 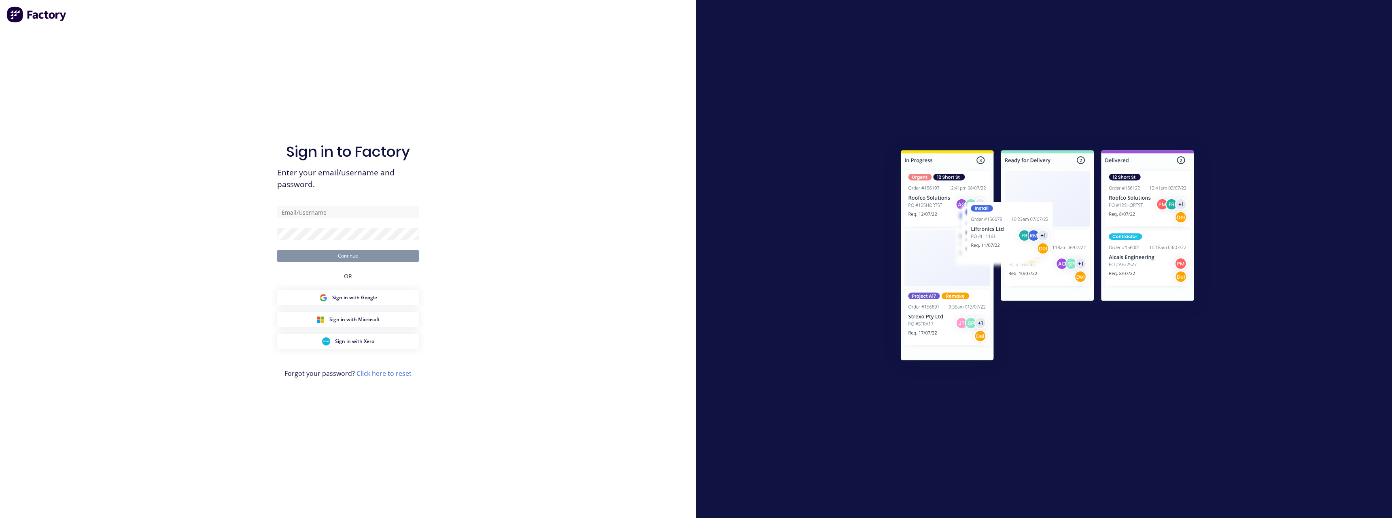 I want to click on img: Xero Sign in, so click(x=326, y=341).